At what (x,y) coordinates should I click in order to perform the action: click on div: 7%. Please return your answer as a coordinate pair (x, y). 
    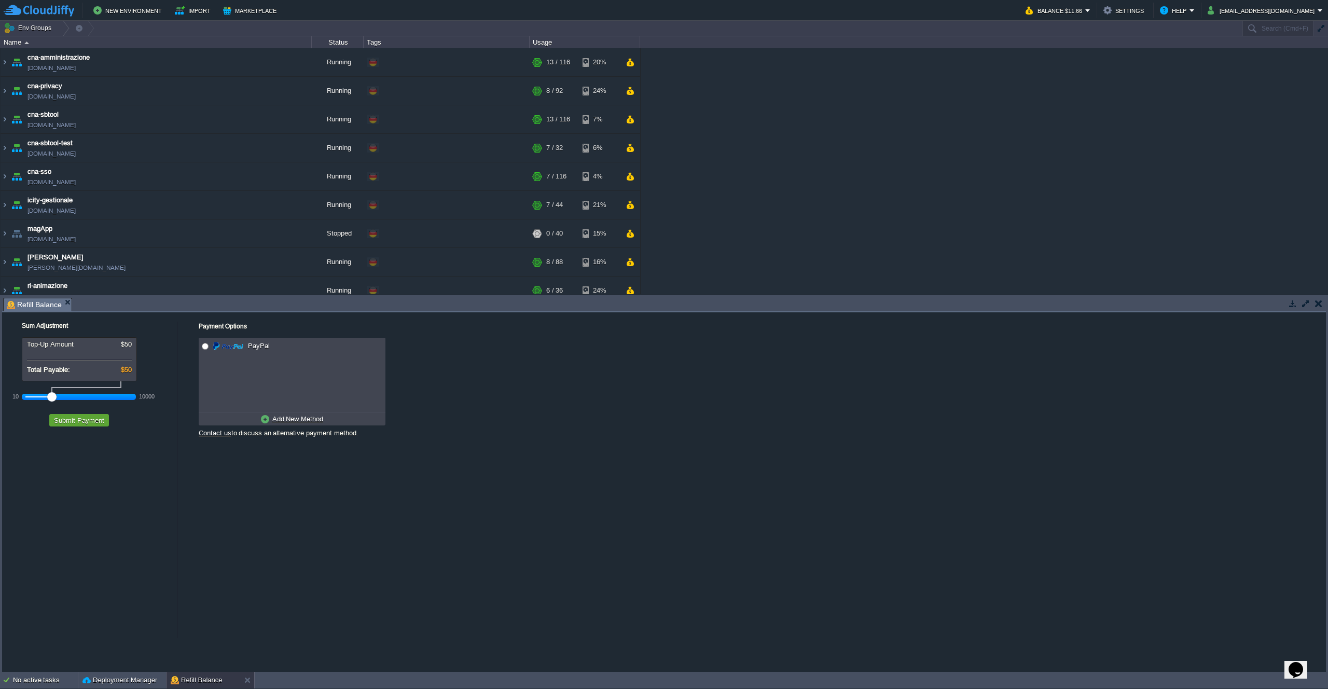
    Looking at the image, I should click on (599, 119).